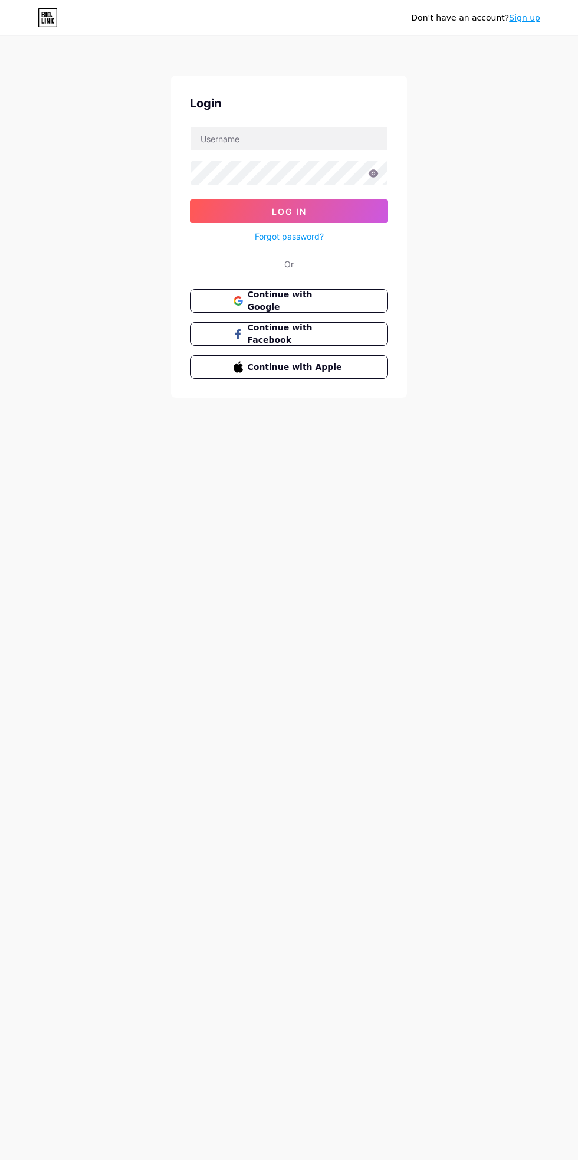  What do you see at coordinates (289, 334) in the screenshot?
I see `button: Continue with Facebook` at bounding box center [289, 334].